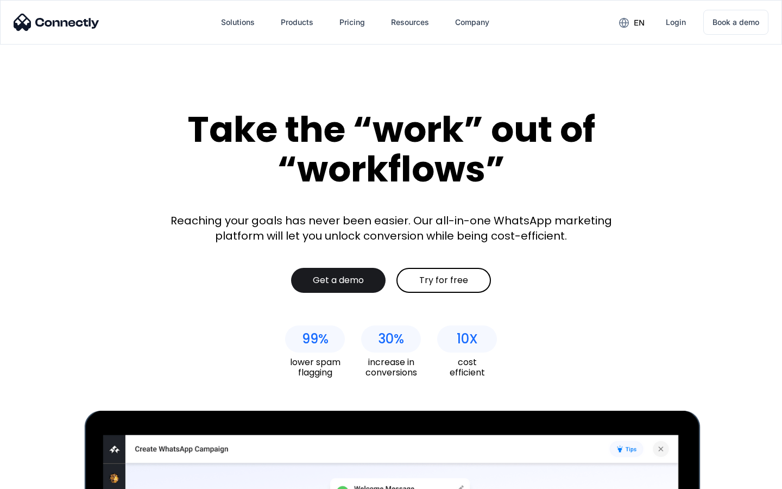 Image resolution: width=782 pixels, height=489 pixels. I want to click on a: Book a demo, so click(736, 22).